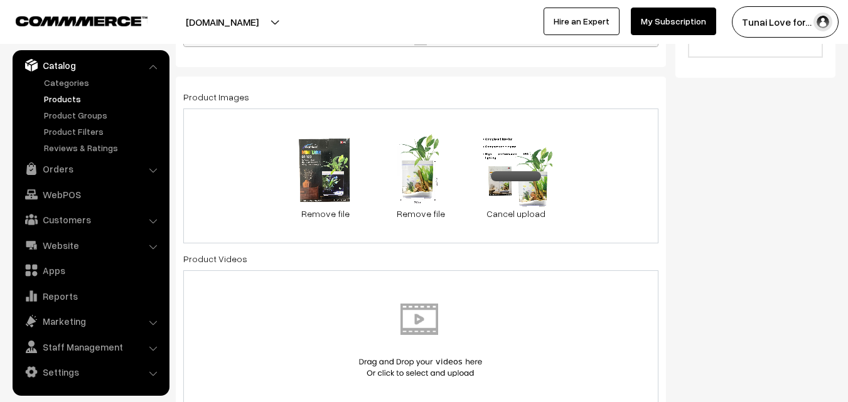  I want to click on label: Product Videos, so click(215, 259).